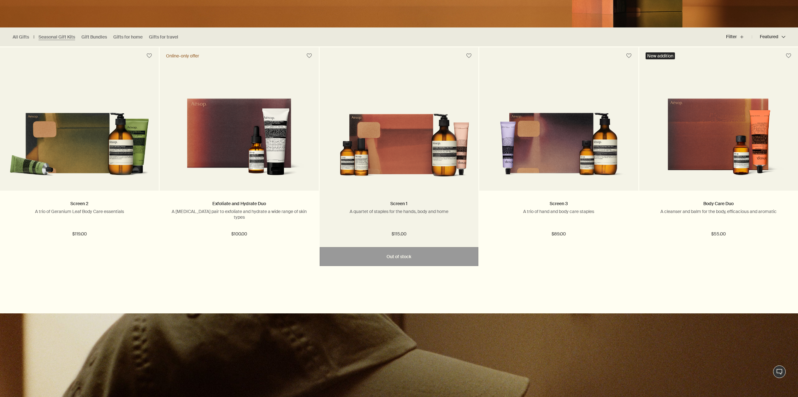 Image resolution: width=798 pixels, height=397 pixels. I want to click on div: New addition, so click(660, 56).